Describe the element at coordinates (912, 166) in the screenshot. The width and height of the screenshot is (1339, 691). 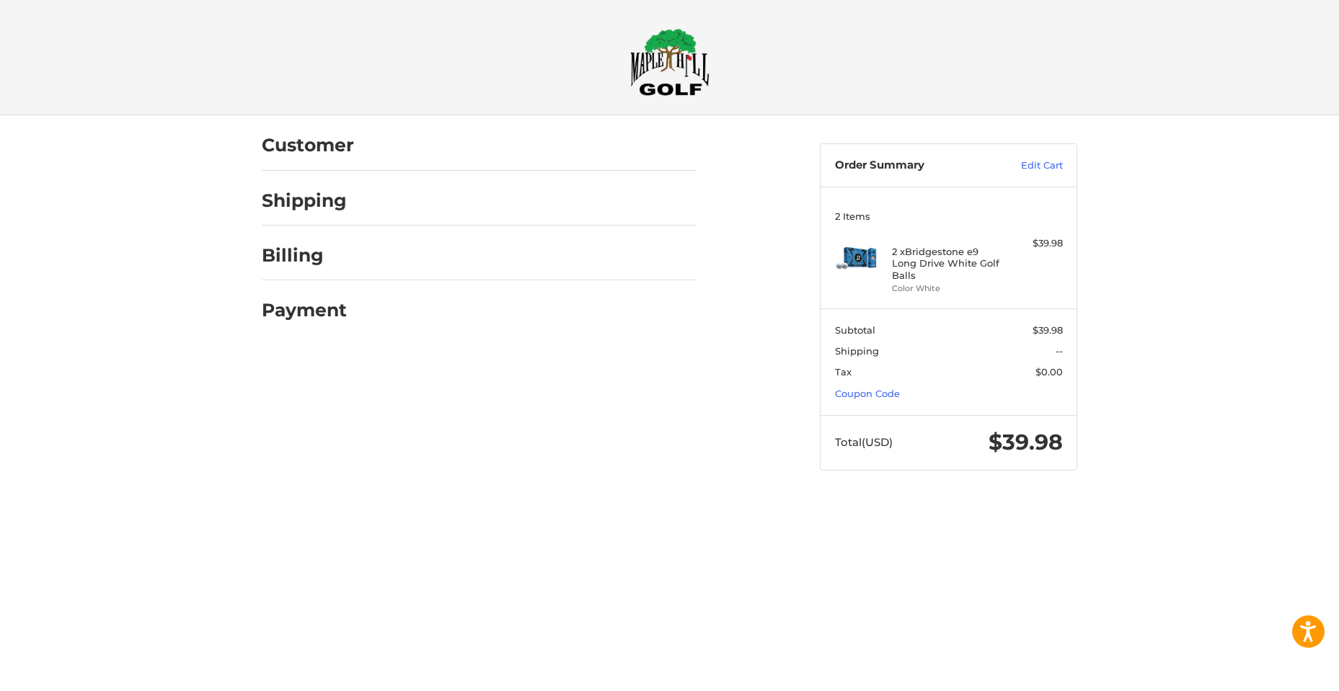
I see `h3: Order Summary` at that location.